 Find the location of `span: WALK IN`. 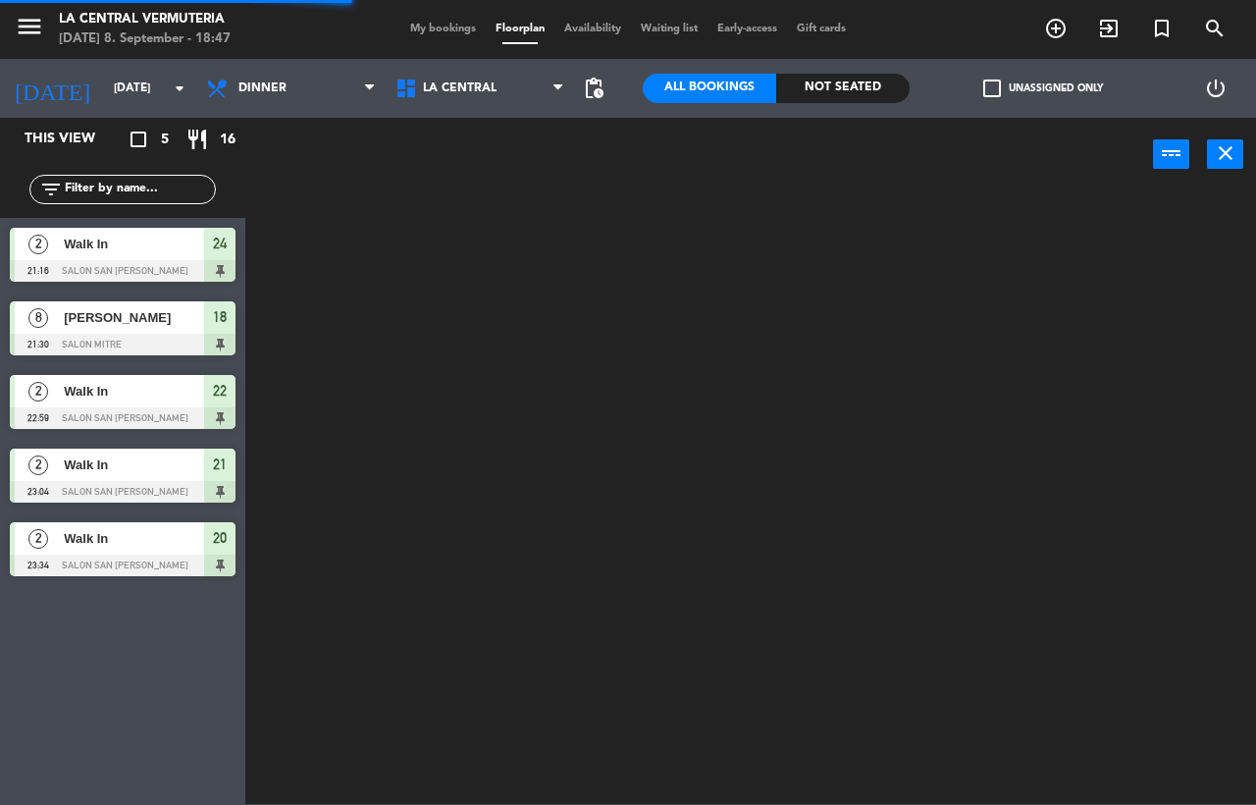

span: WALK IN is located at coordinates (1109, 28).